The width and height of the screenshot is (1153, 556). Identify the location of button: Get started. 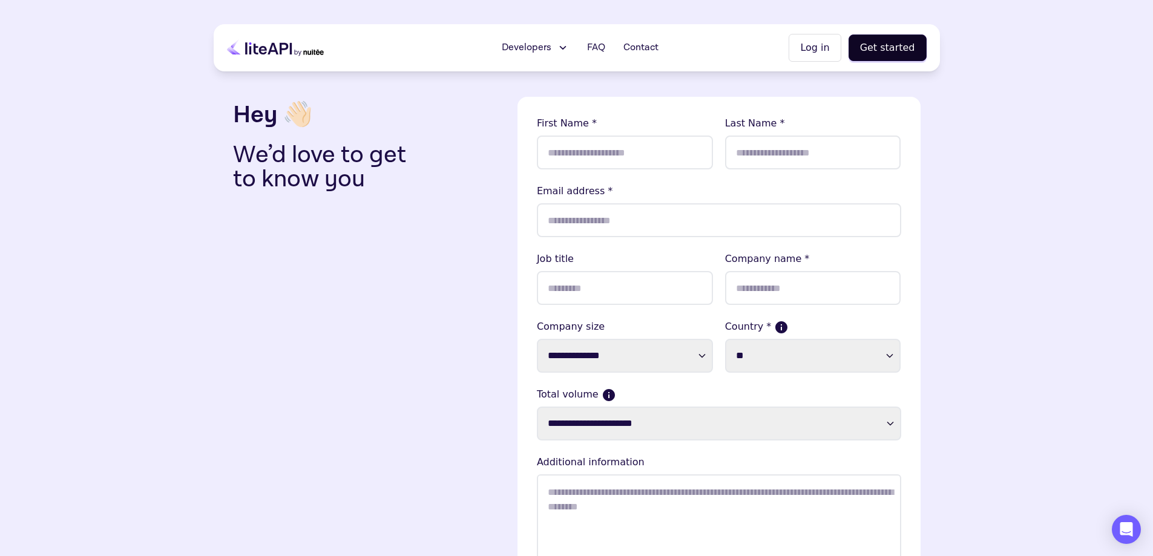
(888, 48).